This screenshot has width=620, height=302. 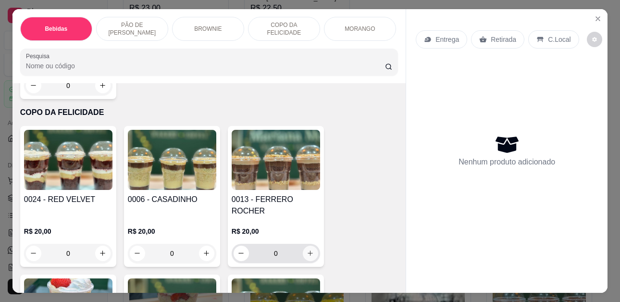 I want to click on p: MORANGO, so click(x=360, y=29).